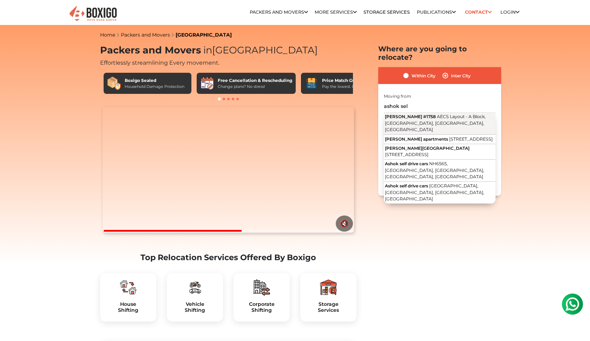 The height and width of the screenshot is (341, 590). Describe the element at coordinates (228, 170) in the screenshot. I see `video: Your browser does not support the video tag.` at that location.